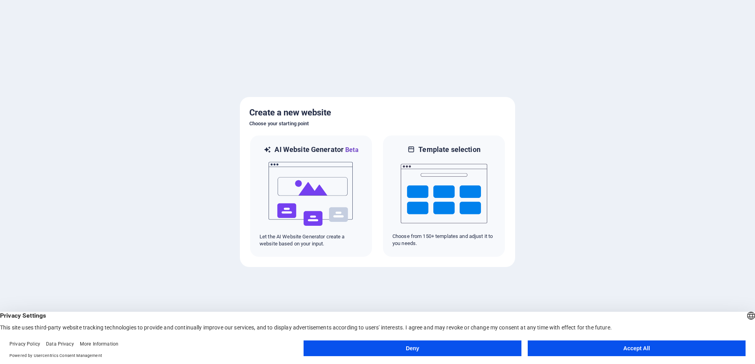  I want to click on h6: AI Website Generator, so click(316, 150).